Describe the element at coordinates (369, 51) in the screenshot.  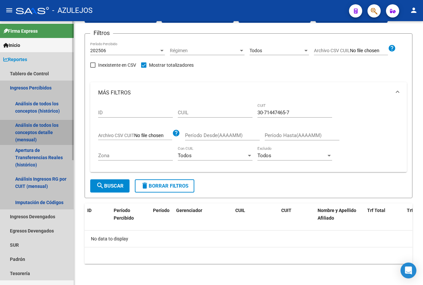
I see `input: Archivo CSV CUIL` at that location.